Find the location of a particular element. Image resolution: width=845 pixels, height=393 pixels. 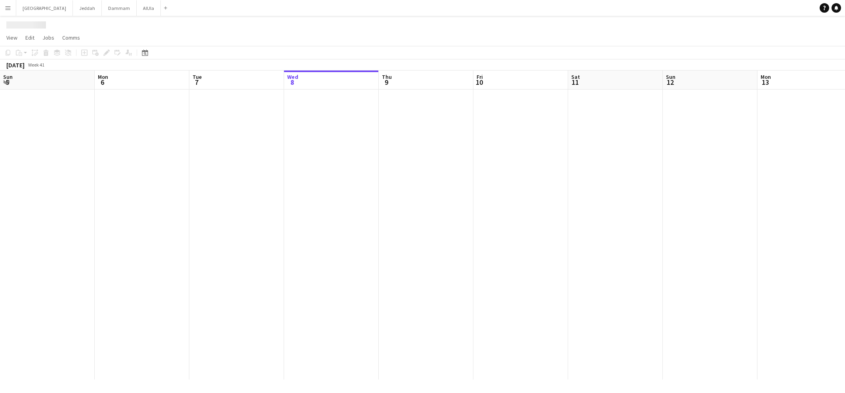

span: 9 is located at coordinates (386, 82).